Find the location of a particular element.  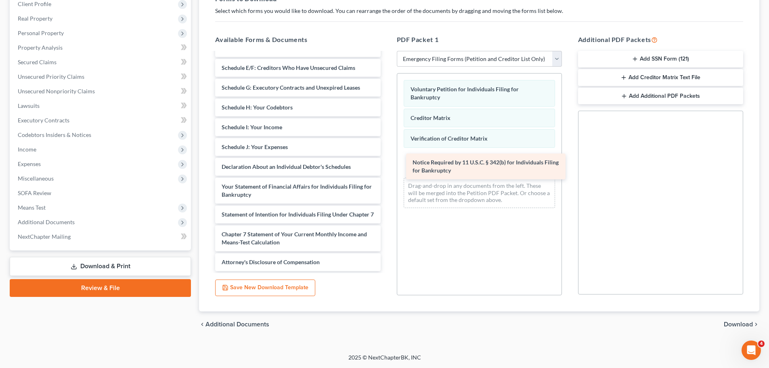

div: Drag-and-drop in any documents from the left. These will be merged into the Petition PDF Packet. ... is located at coordinates (479, 193).